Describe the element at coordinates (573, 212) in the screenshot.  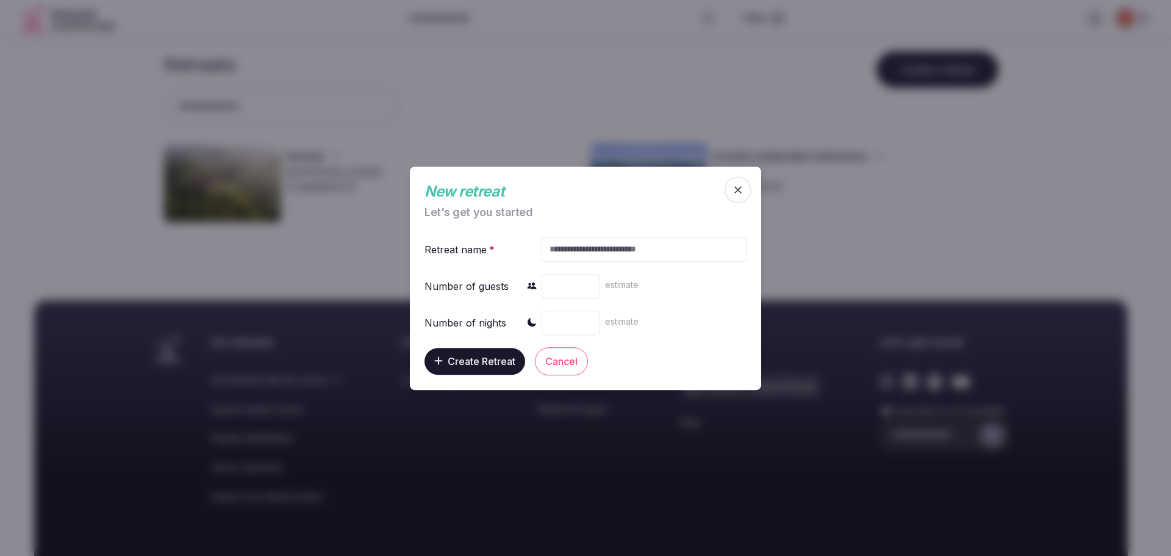
I see `div: Let's get you started` at that location.